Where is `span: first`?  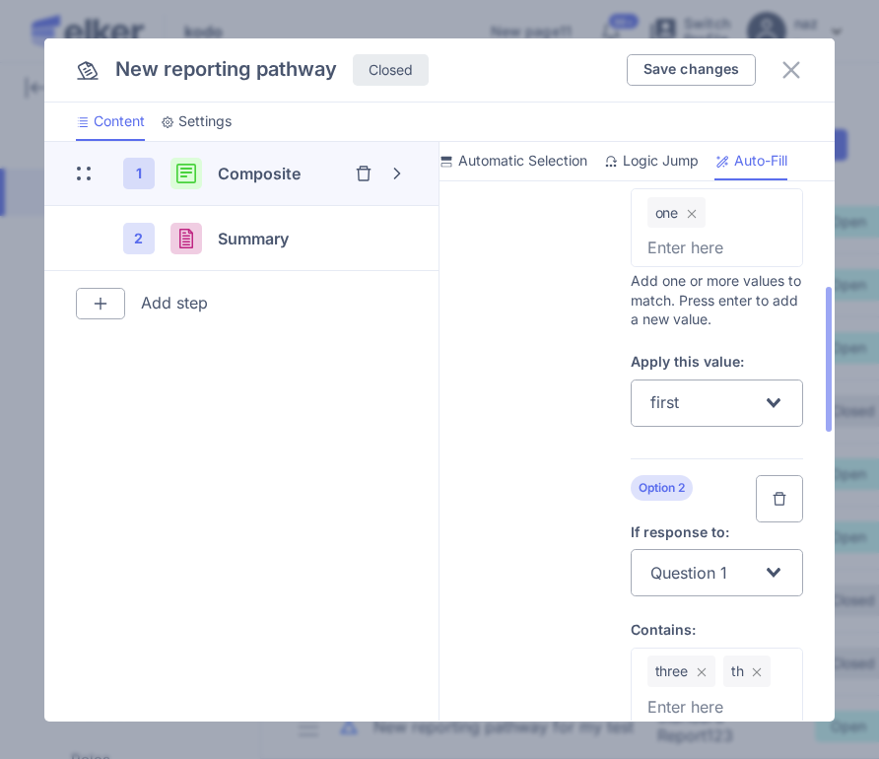 span: first is located at coordinates (665, 402).